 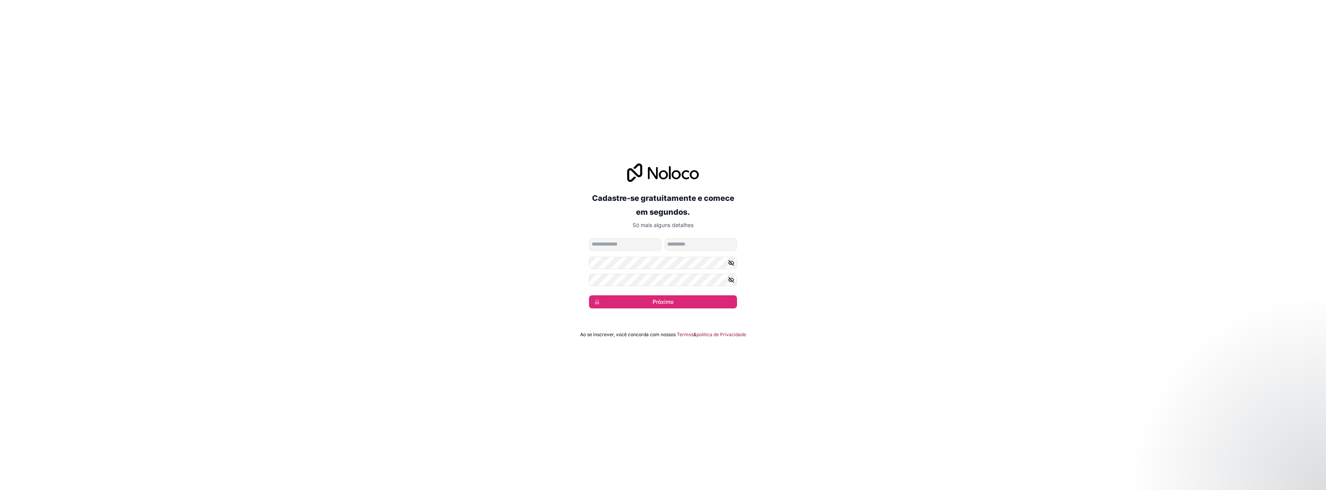 What do you see at coordinates (628, 334) in the screenshot?
I see `font: Ao se inscrever, você concorda com nossos` at bounding box center [628, 334].